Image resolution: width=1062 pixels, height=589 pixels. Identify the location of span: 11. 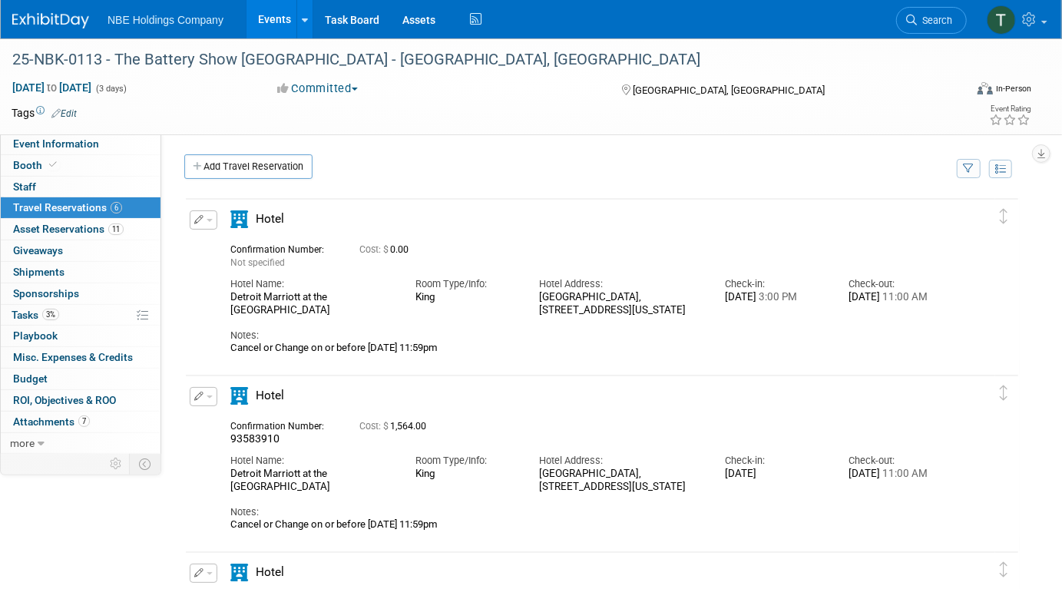
(116, 229).